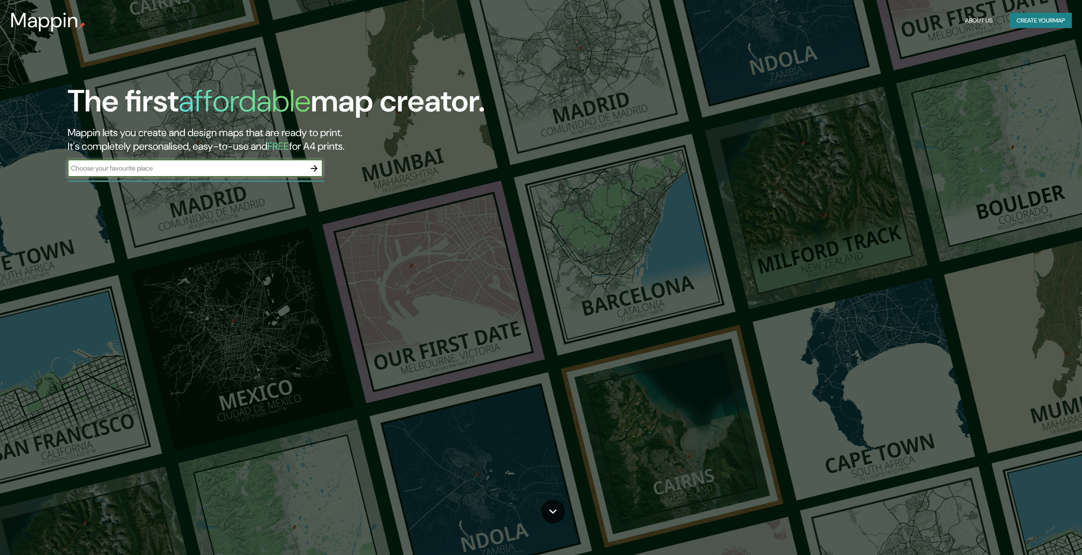 The height and width of the screenshot is (555, 1082). Describe the element at coordinates (1041, 20) in the screenshot. I see `button: Create yourmap` at that location.